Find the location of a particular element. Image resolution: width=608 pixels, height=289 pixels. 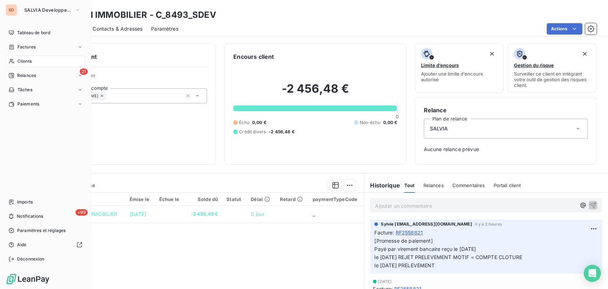

span: Paramètres is located at coordinates (165, 29).